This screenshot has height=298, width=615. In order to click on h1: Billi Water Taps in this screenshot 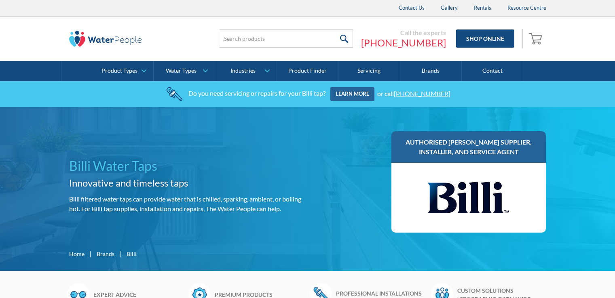, I will do `click(187, 166)`.